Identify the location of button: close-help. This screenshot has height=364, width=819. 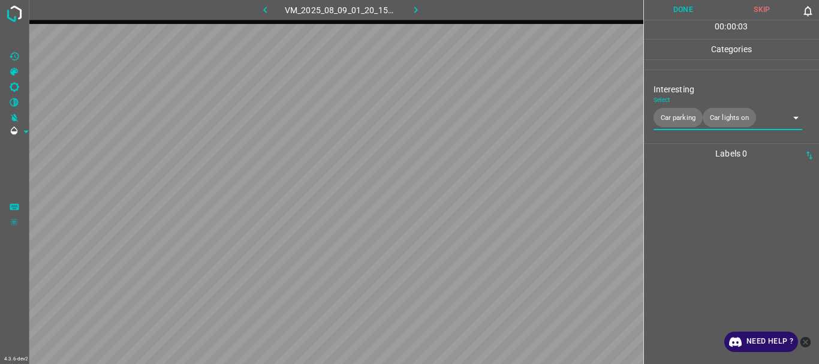
(806, 342).